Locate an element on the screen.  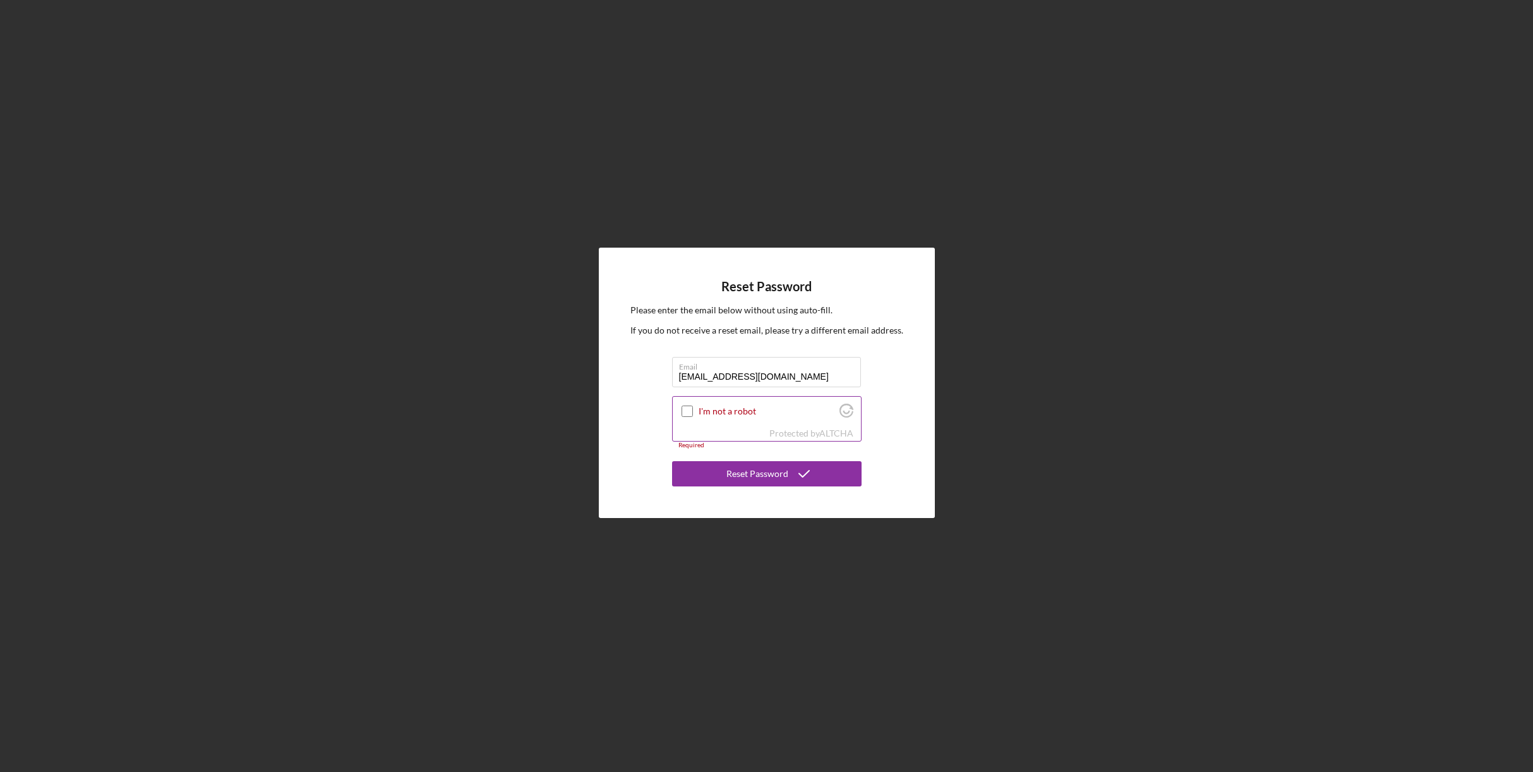
p: If you do not receive a reset email, please try a different email address. is located at coordinates (767, 330).